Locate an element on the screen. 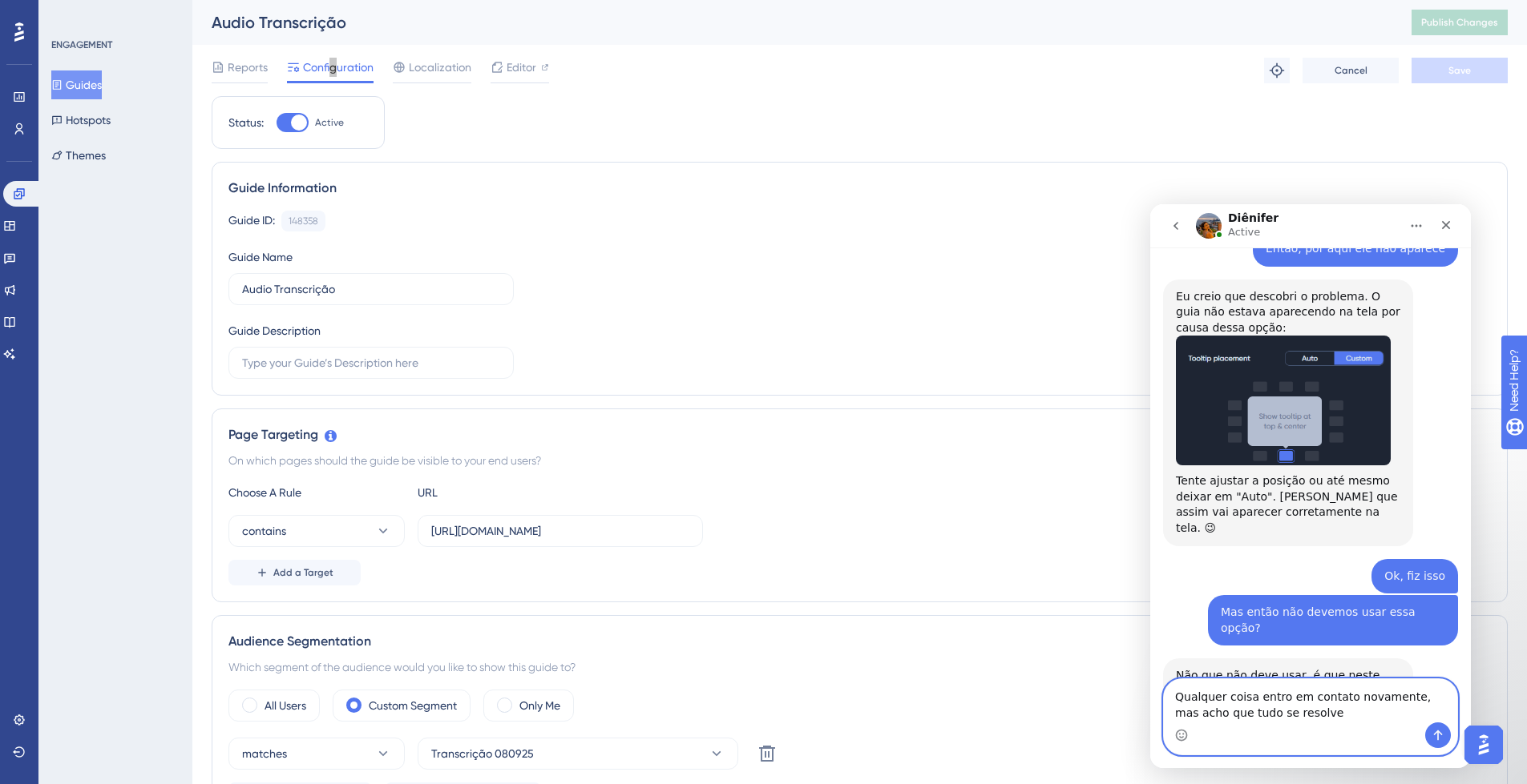 This screenshot has height=784, width=1527. span: Add a Target is located at coordinates (302, 573).